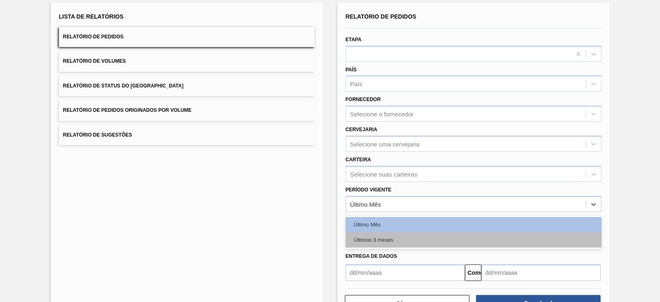 This screenshot has width=660, height=302. What do you see at coordinates (91, 17) in the screenshot?
I see `font: Lista de Relatórios` at bounding box center [91, 17].